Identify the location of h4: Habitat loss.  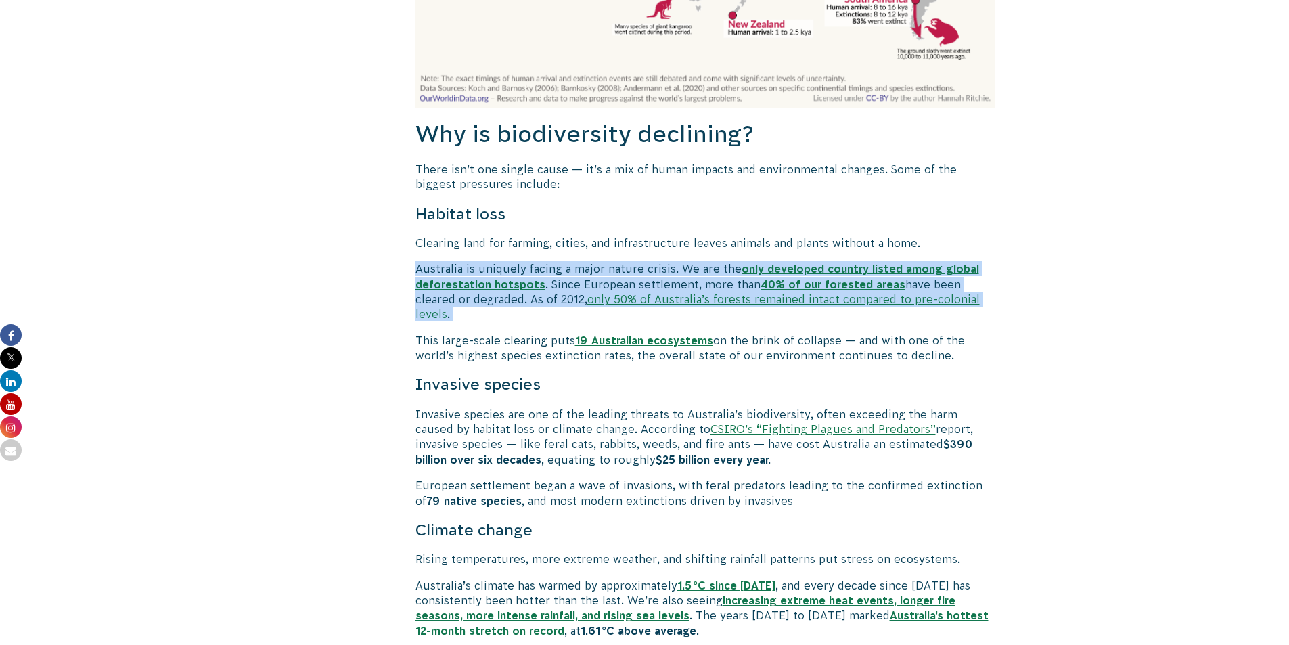
(706, 214).